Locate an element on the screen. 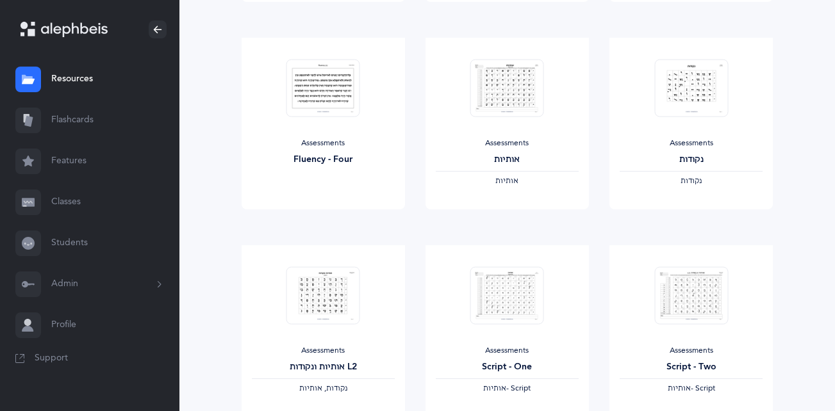 This screenshot has width=835, height=411. span: ‫נקודות‬ is located at coordinates (690, 181).